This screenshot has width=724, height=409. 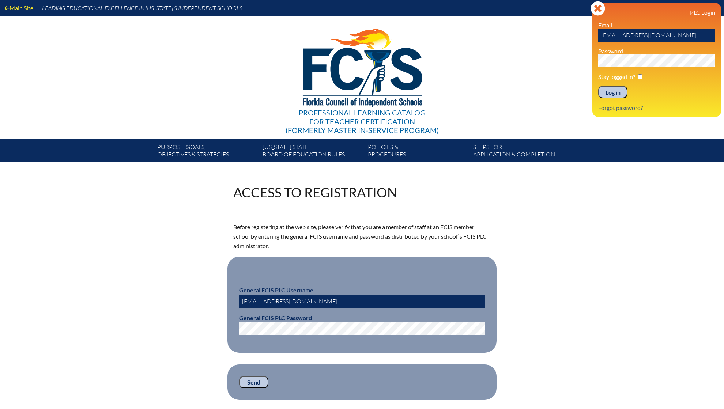 What do you see at coordinates (275, 318) in the screenshot?
I see `b: General FCIS PLC Password` at bounding box center [275, 318].